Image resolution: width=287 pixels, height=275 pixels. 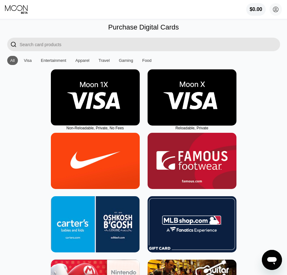 I want to click on div: Non-Reloadable, Private, No Fees, so click(x=95, y=128).